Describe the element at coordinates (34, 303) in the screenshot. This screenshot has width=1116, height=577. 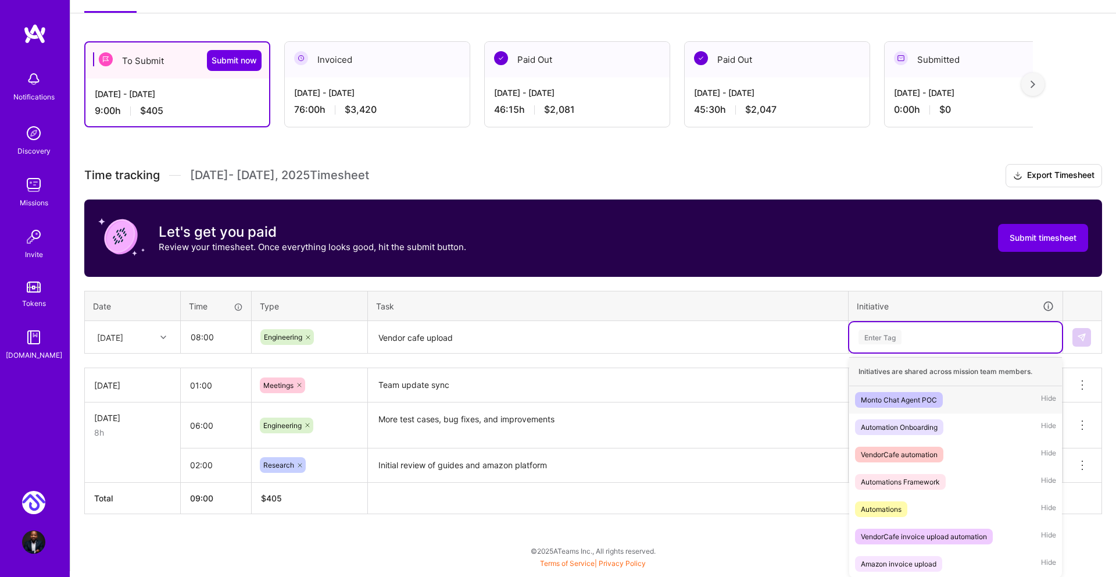
I see `div: Tokens` at that location.